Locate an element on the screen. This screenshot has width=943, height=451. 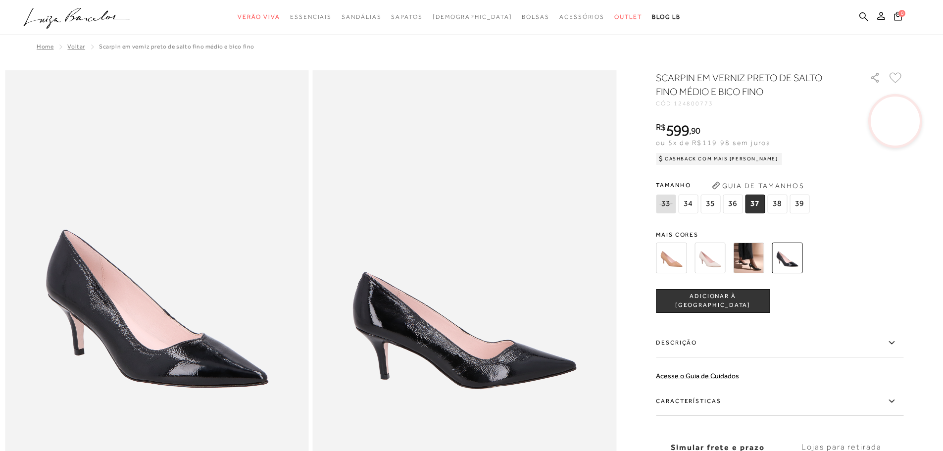
span: 35 is located at coordinates (710, 204).